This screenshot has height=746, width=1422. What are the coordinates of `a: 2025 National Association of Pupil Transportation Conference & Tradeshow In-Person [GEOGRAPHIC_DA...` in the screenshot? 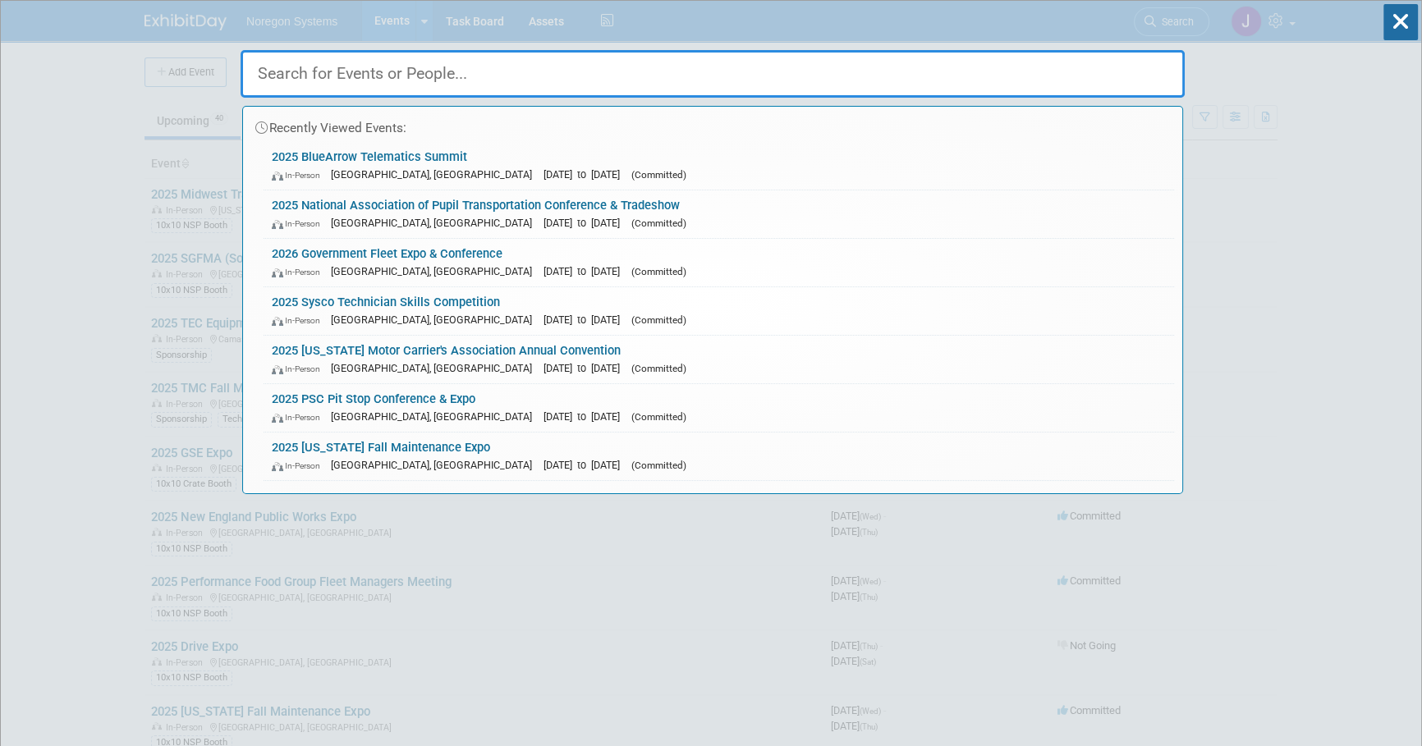 It's located at (719, 214).